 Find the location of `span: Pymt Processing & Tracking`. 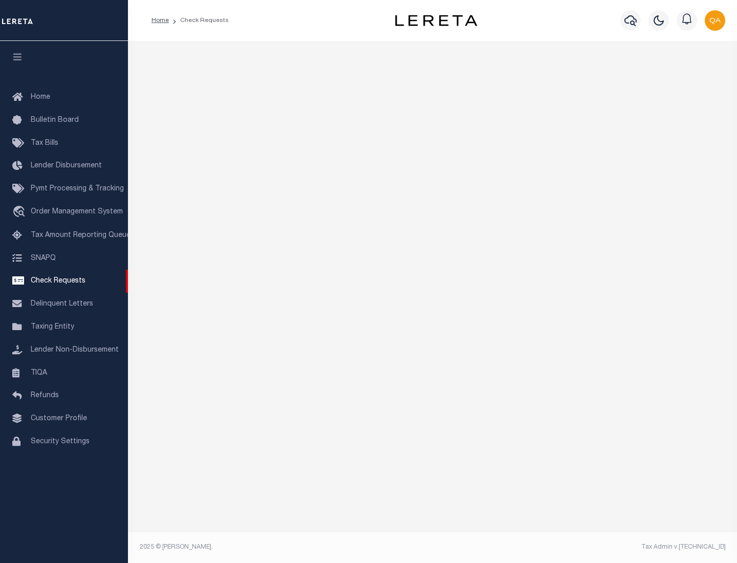

span: Pymt Processing & Tracking is located at coordinates (77, 189).